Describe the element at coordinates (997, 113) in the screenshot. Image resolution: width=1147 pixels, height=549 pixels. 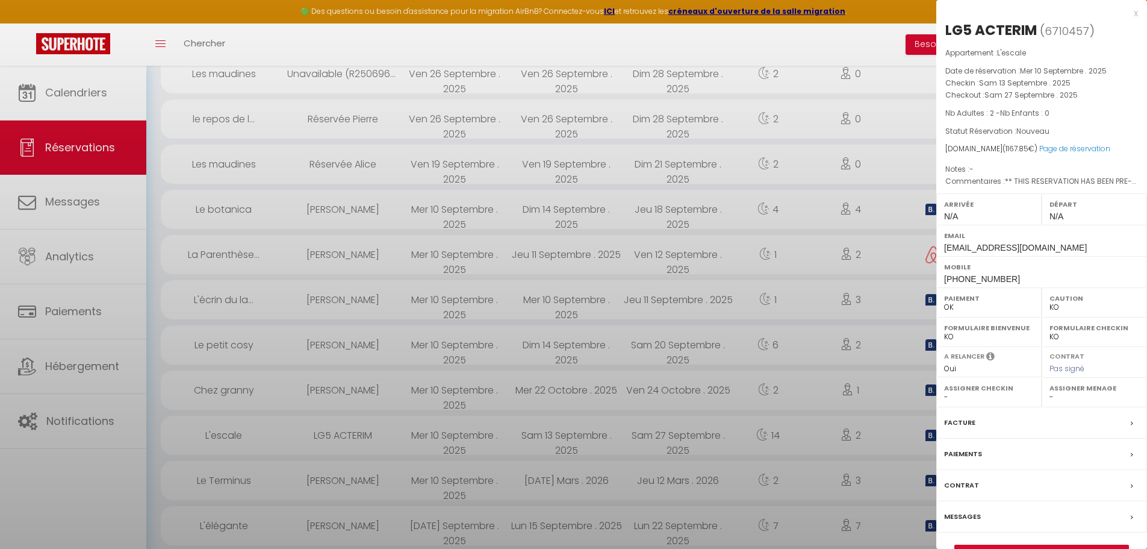
I see `span: Nb Adultes : 2 -` at that location.